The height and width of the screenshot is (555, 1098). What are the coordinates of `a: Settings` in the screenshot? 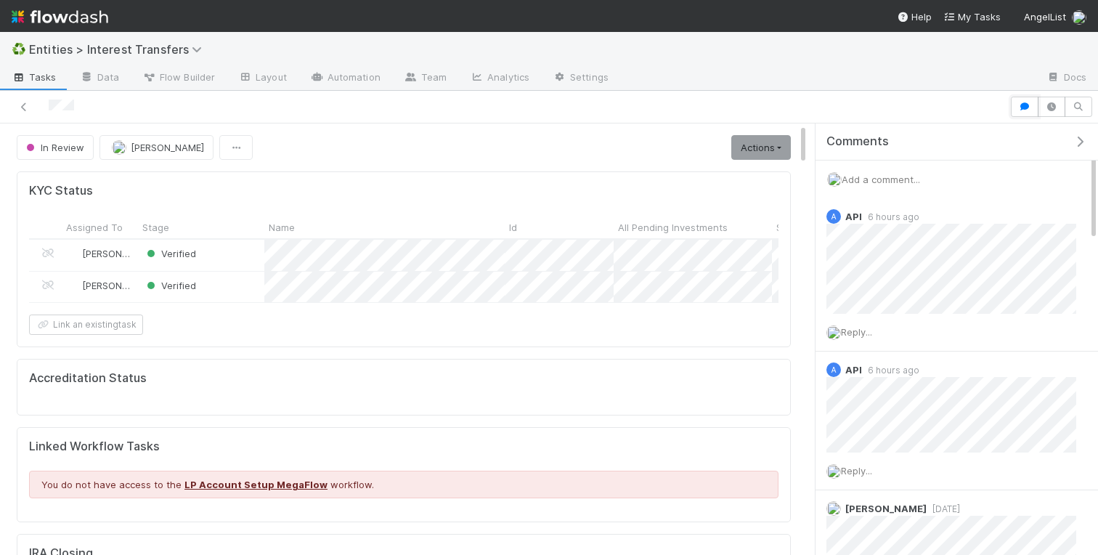 It's located at (580, 78).